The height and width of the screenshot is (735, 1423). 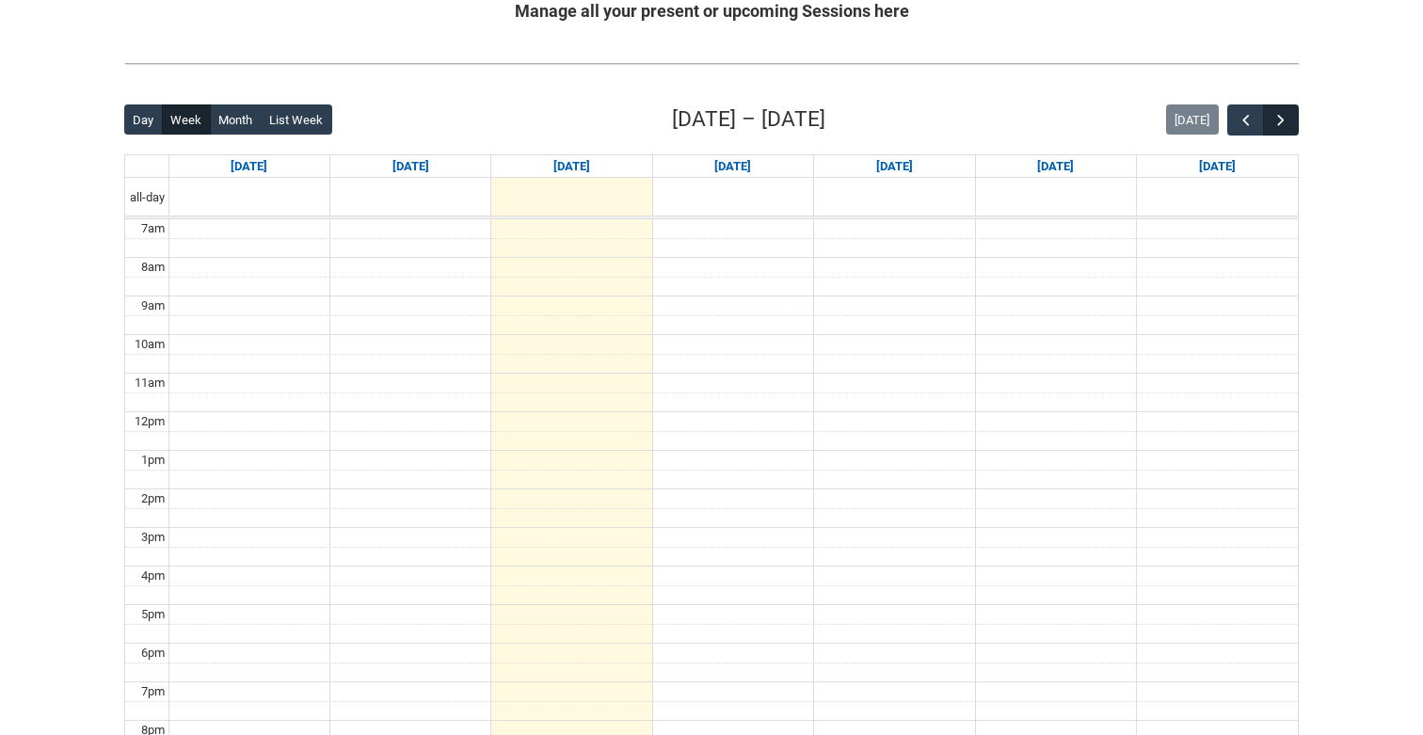 What do you see at coordinates (150, 344) in the screenshot?
I see `div: 10am` at bounding box center [150, 344].